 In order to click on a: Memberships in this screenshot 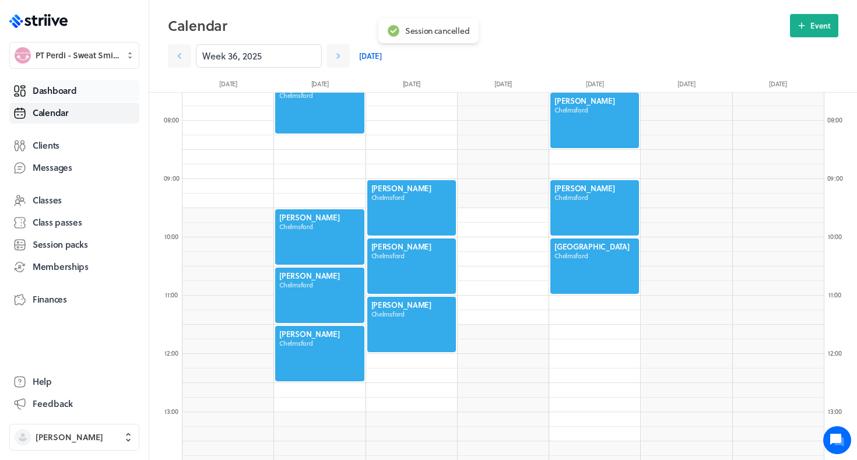, I will do `click(74, 267)`.